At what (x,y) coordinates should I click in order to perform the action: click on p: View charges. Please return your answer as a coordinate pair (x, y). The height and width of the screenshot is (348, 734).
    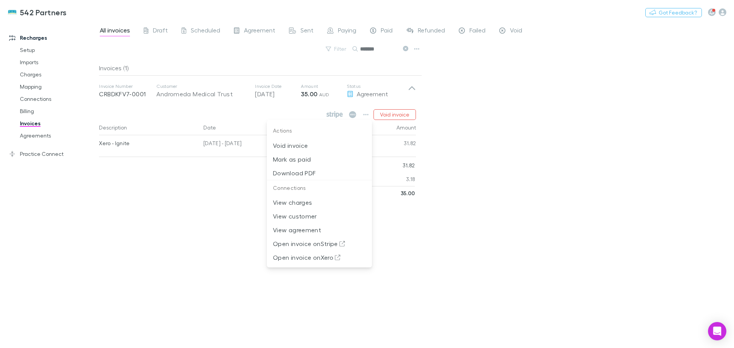
    Looking at the image, I should click on (319, 203).